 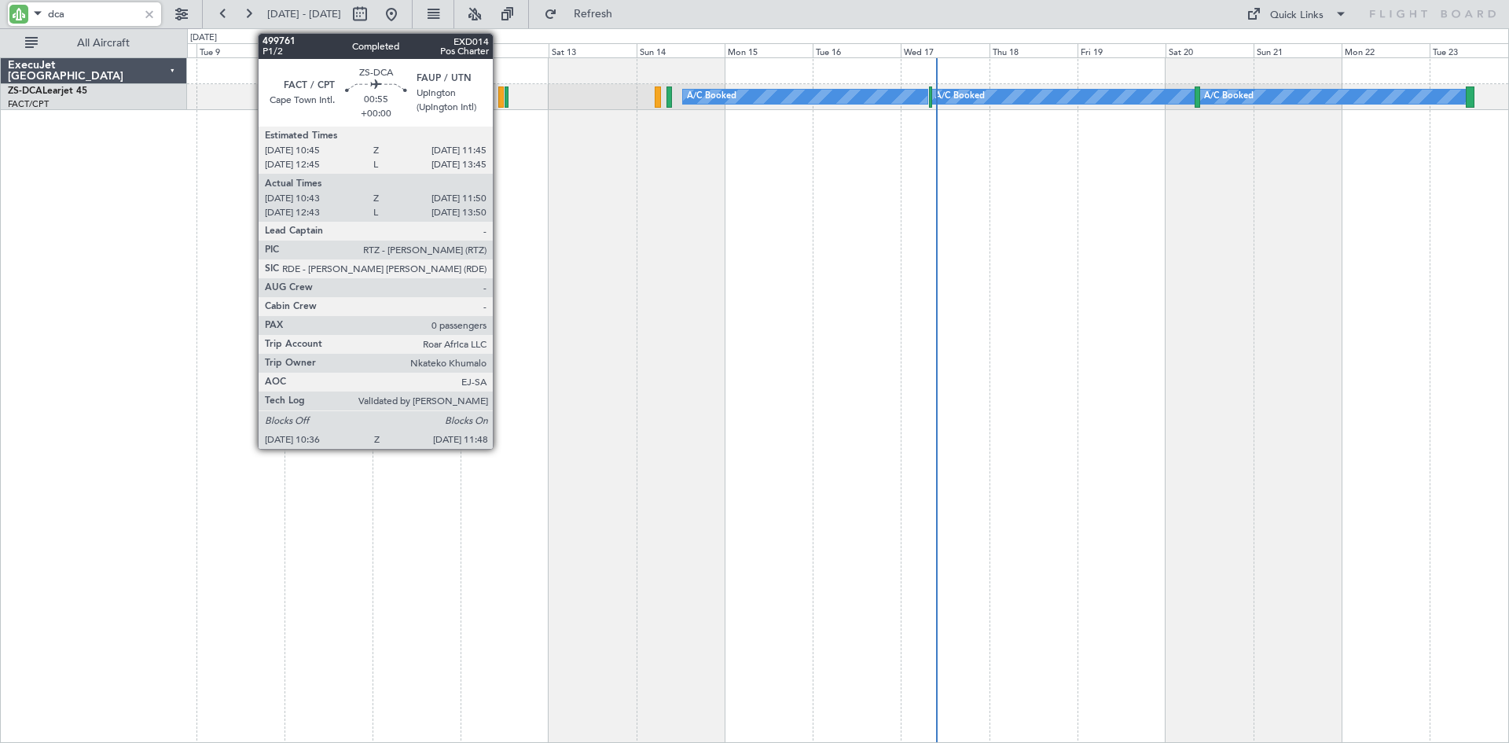 I want to click on button: All Aircraft, so click(x=94, y=43).